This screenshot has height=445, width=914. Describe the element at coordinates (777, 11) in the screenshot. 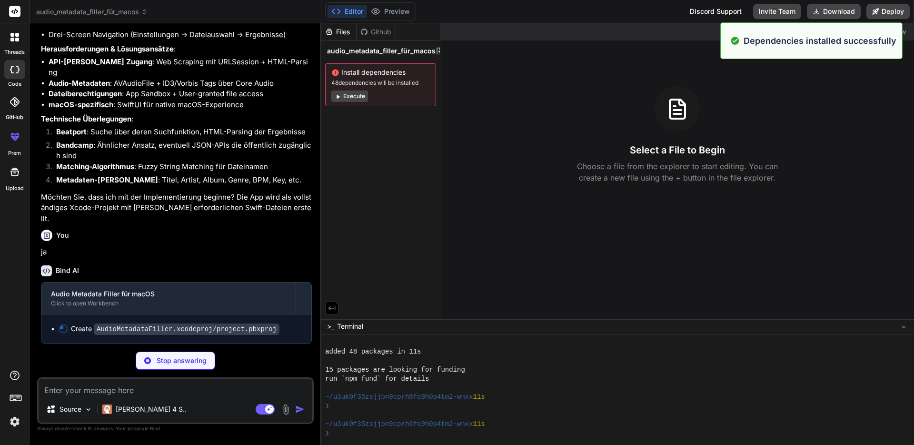

I see `button: Invite Team` at that location.